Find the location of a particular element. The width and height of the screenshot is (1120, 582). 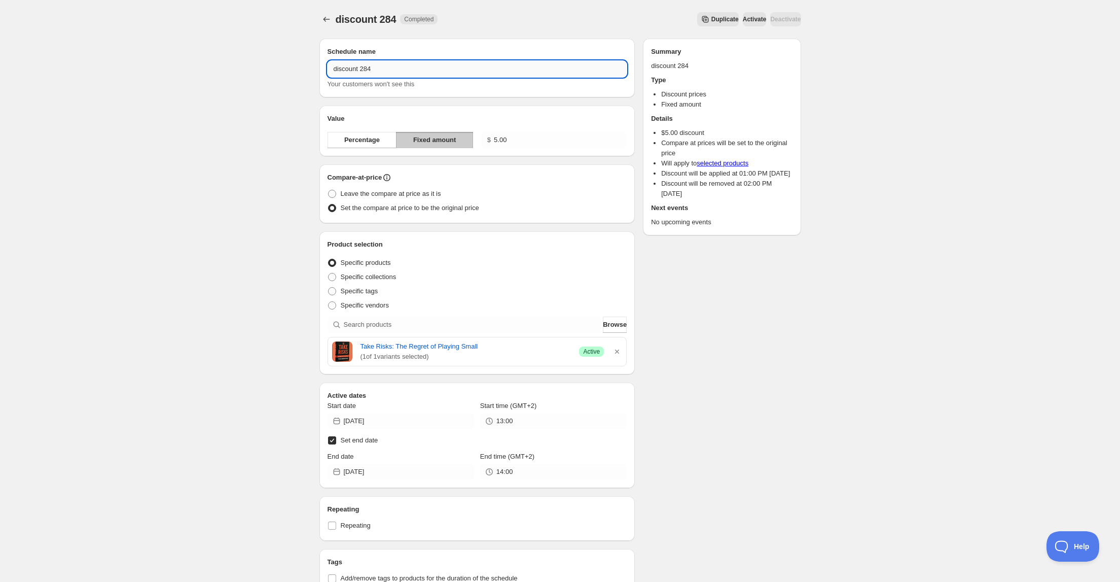

span: discount 284 is located at coordinates (366, 19).